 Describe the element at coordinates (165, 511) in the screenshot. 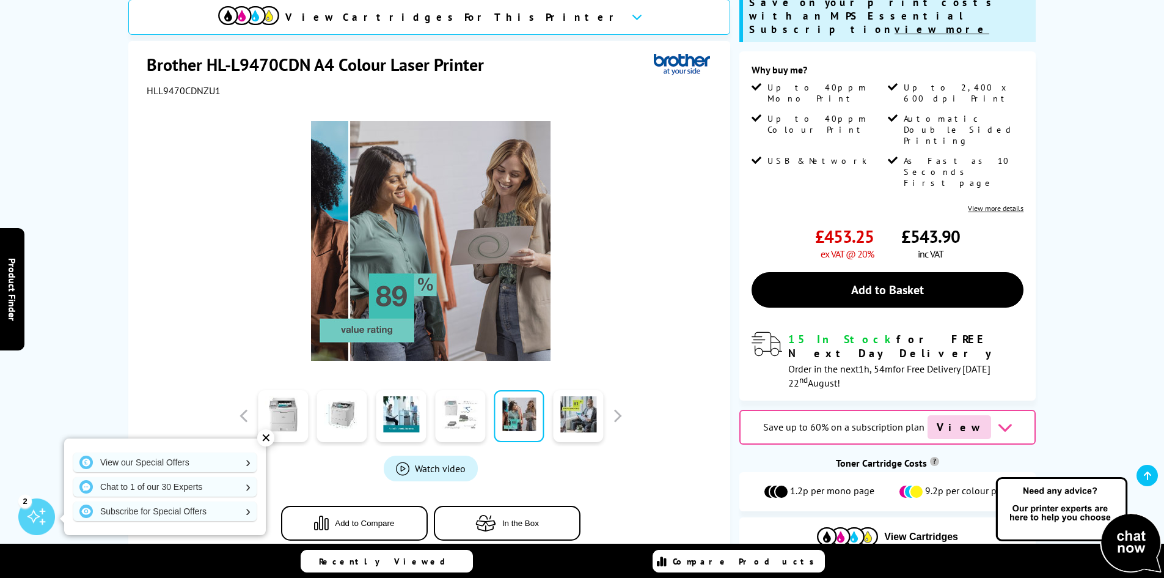

I see `a: Subscribe for Special Offers` at that location.